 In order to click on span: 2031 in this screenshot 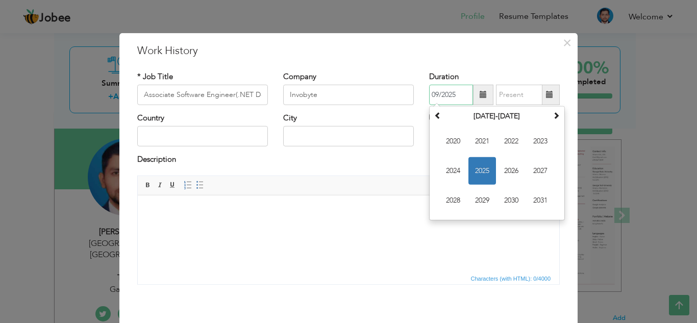, I will do `click(540, 201)`.